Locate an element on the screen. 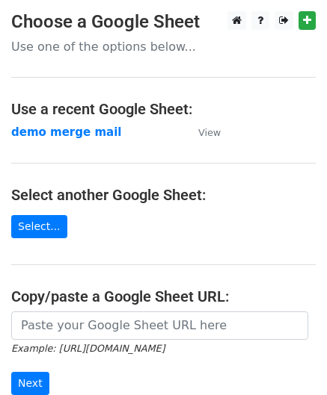 The height and width of the screenshot is (395, 327). a: demo merge mail is located at coordinates (66, 132).